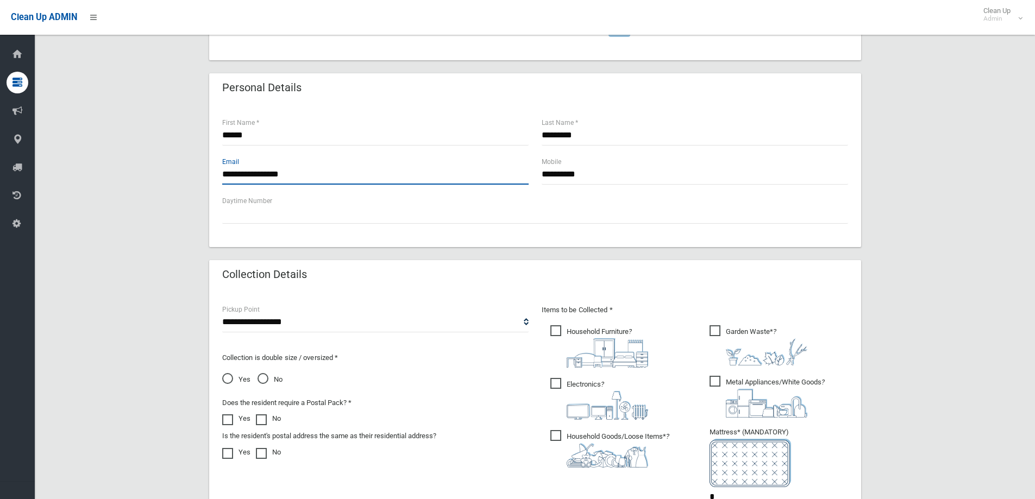  Describe the element at coordinates (376, 358) in the screenshot. I see `p: Collection is double size / oversized *` at that location.